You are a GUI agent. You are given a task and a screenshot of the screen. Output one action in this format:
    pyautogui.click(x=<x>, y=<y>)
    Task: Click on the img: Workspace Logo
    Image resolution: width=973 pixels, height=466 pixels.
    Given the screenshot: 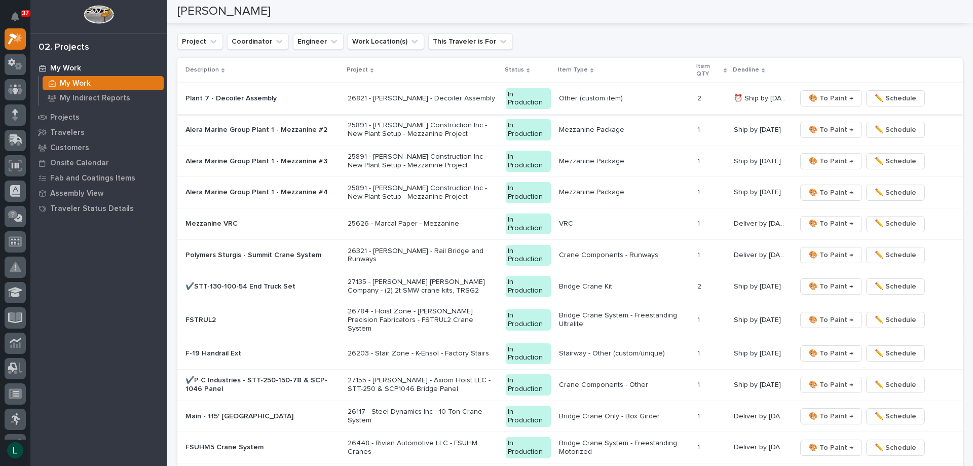 What is the action you would take?
    pyautogui.click(x=98, y=14)
    